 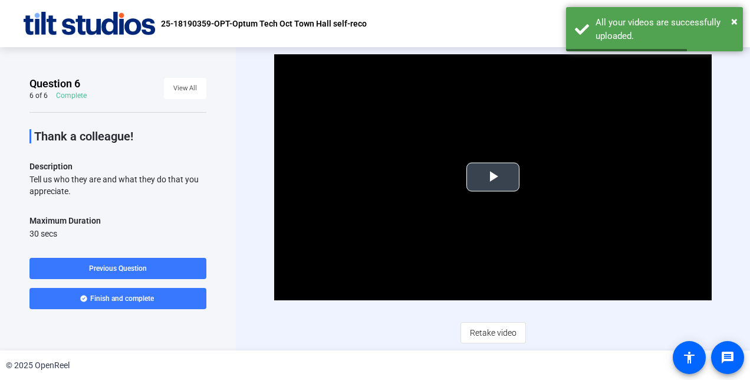 I want to click on p: 25-18190359-OPT-Optum Tech Oct Town Hall self-reco, so click(x=264, y=24).